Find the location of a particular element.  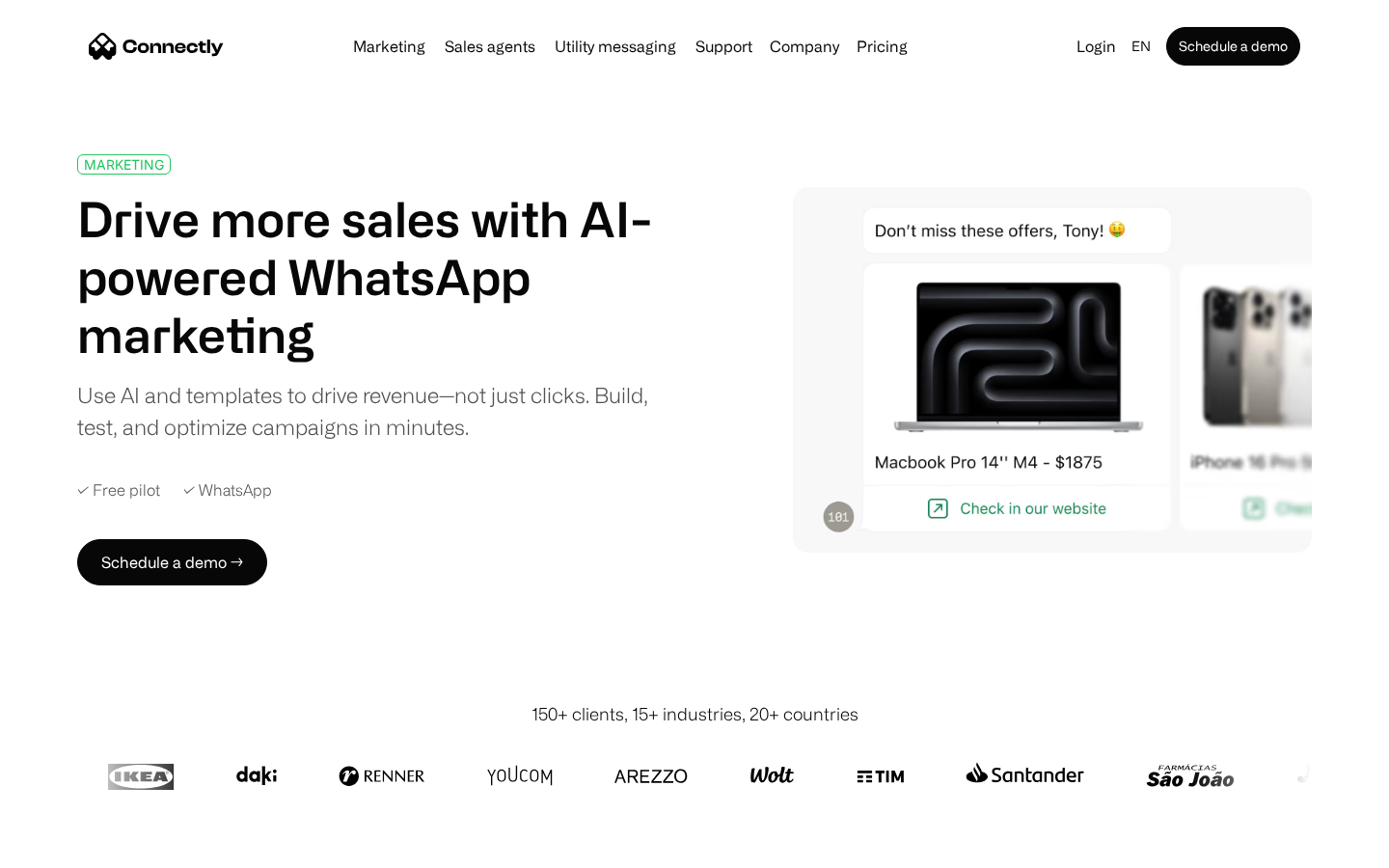

a: Pricing is located at coordinates (881, 46).